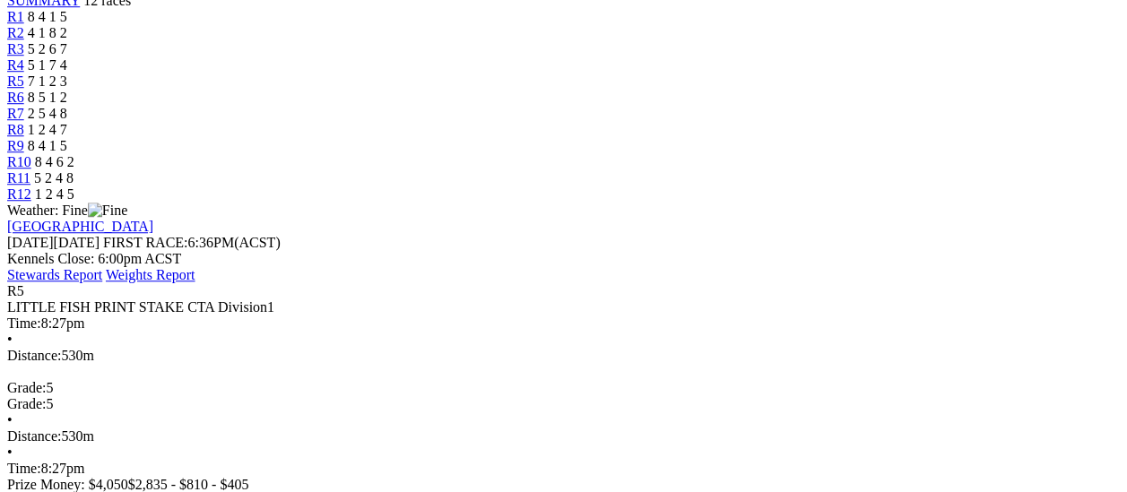 This screenshot has width=1127, height=492. I want to click on span: 7 1 2 3, so click(48, 81).